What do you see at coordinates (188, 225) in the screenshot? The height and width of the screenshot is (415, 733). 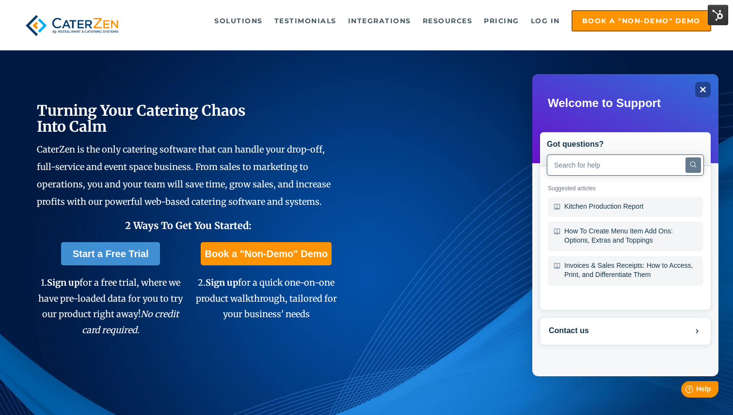 I see `span: 2 Ways To Get You Started:` at bounding box center [188, 225].